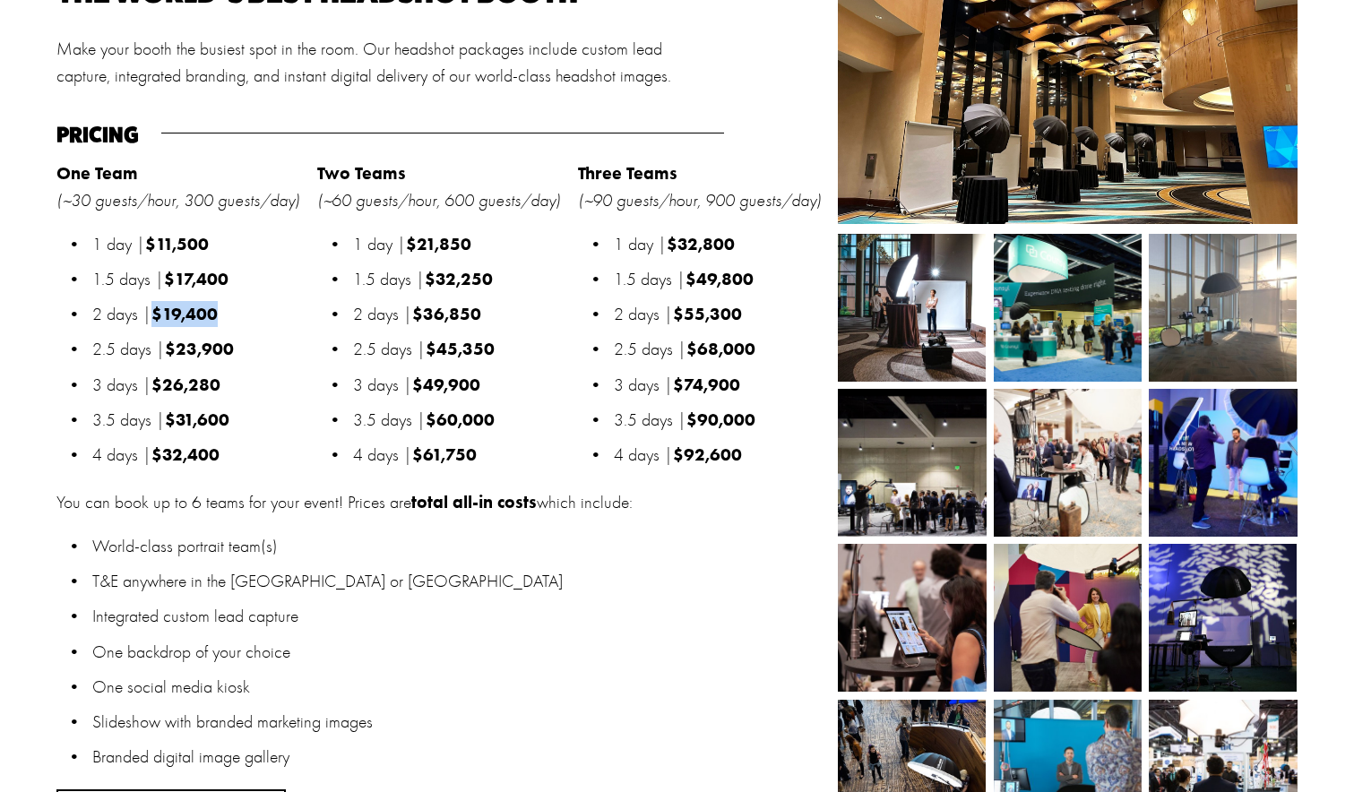  What do you see at coordinates (196, 279) in the screenshot?
I see `strong: $17,400` at bounding box center [196, 279].